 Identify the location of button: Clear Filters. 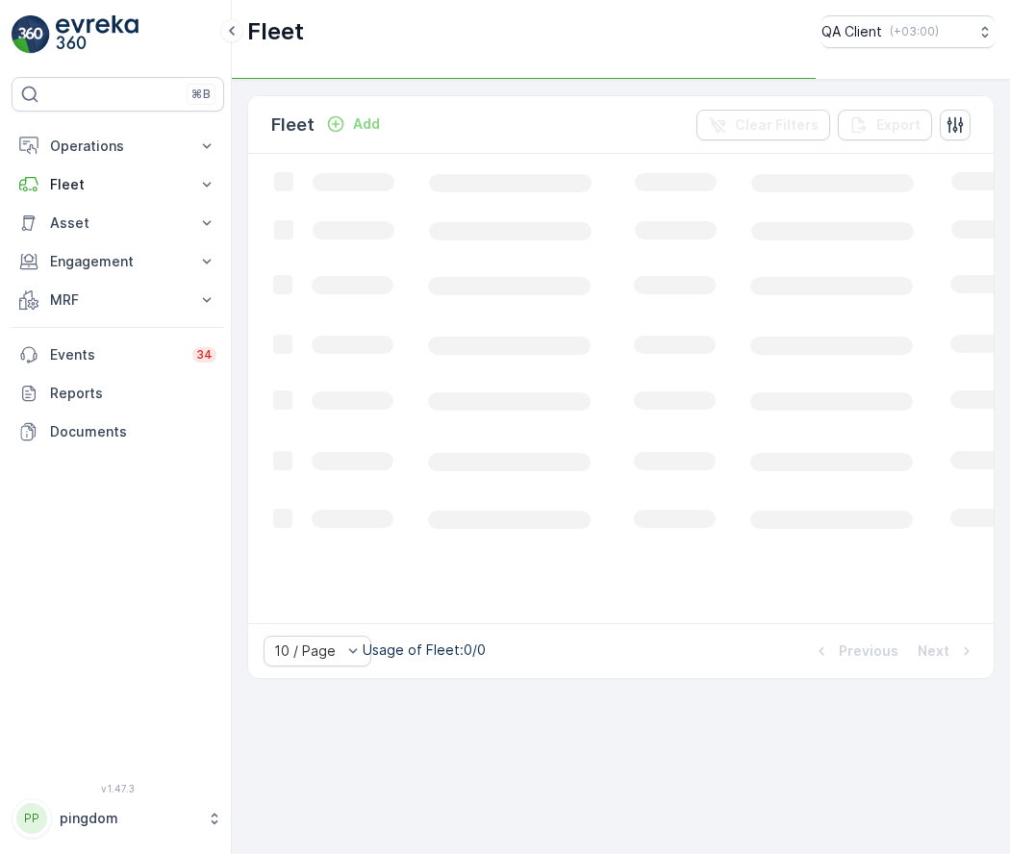
(763, 125).